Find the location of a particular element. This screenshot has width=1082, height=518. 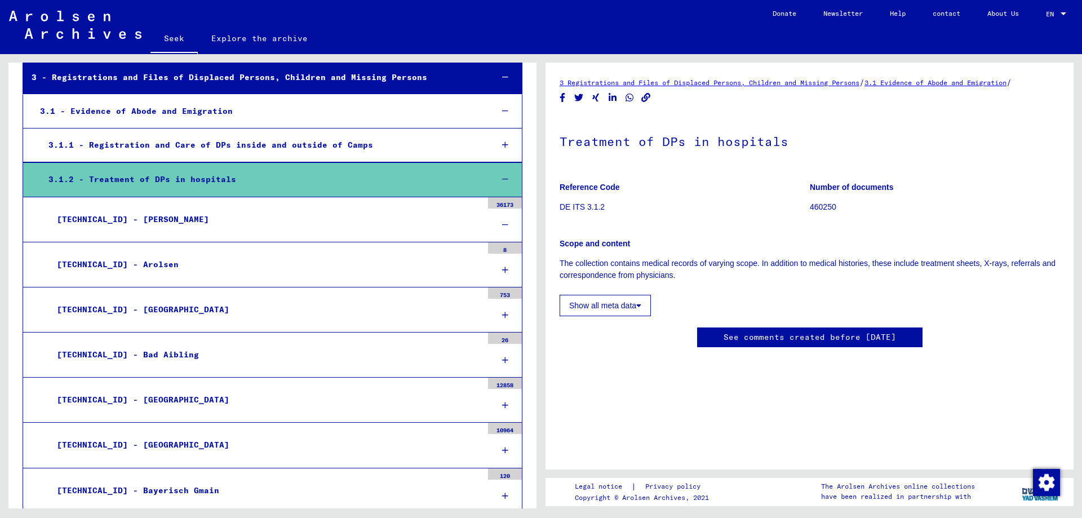

button: Show all meta data is located at coordinates (605, 306).